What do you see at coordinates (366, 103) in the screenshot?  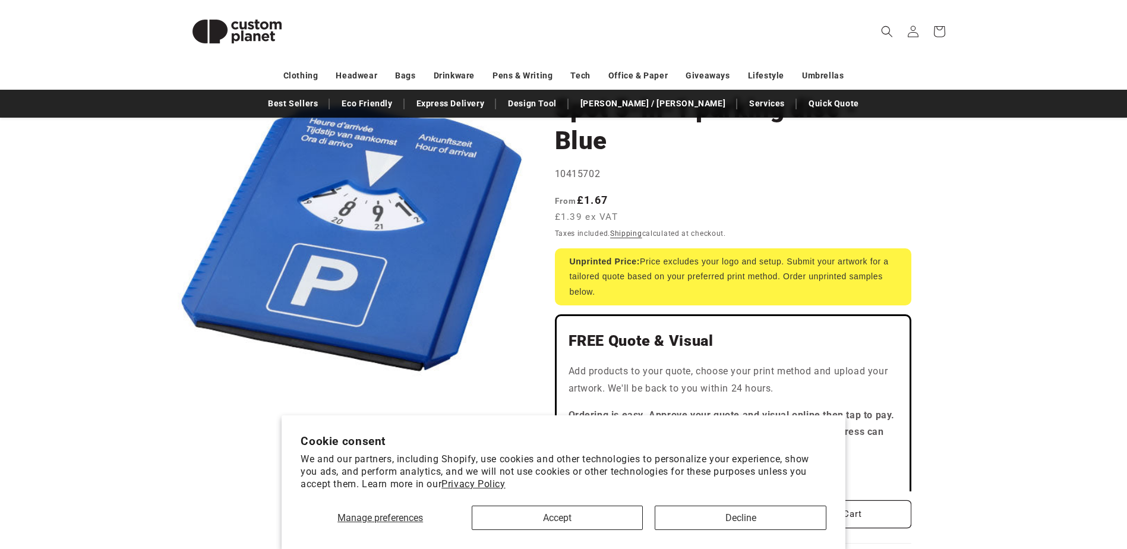 I see `a: Eco Friendly` at bounding box center [366, 103].